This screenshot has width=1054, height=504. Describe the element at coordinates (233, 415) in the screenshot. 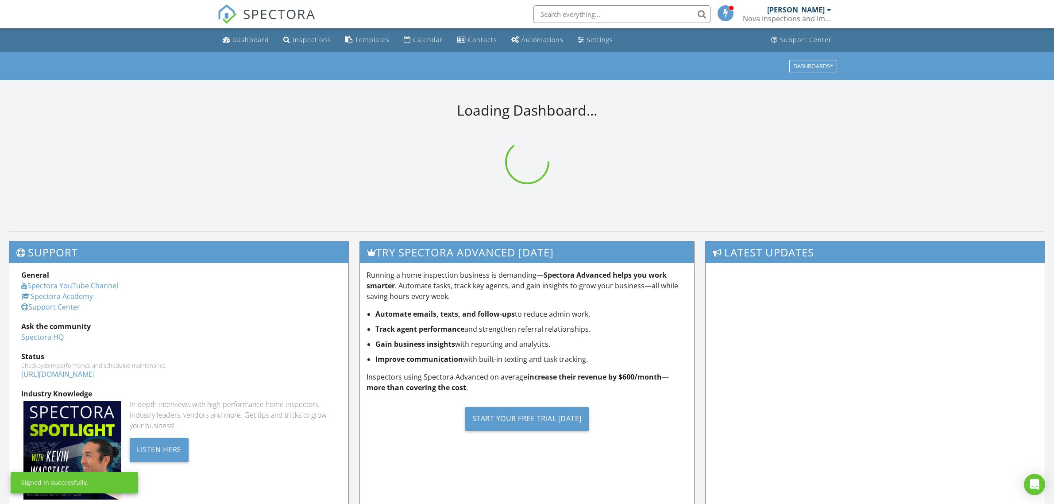

I see `div: In-depth interviews with high-performance home inspectors, industry leaders, vendors and more. Ge...` at that location.